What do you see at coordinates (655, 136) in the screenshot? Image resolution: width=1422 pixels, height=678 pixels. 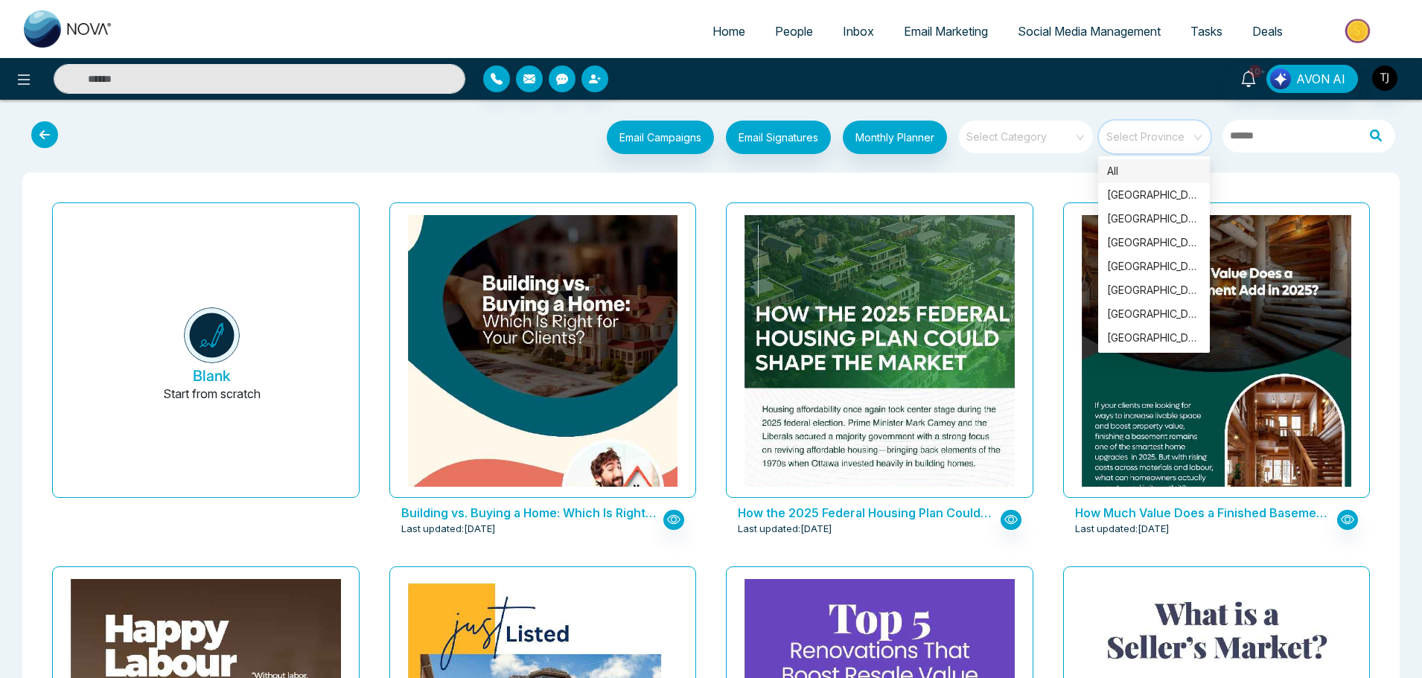 I see `a: Email Campaigns` at bounding box center [655, 136].